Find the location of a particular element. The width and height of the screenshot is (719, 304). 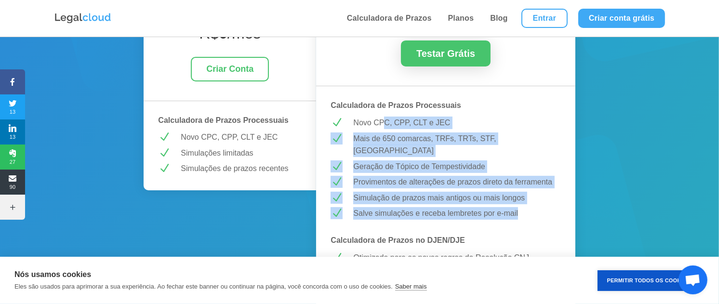

button: Permitir Todos os Cookies is located at coordinates (648, 280).